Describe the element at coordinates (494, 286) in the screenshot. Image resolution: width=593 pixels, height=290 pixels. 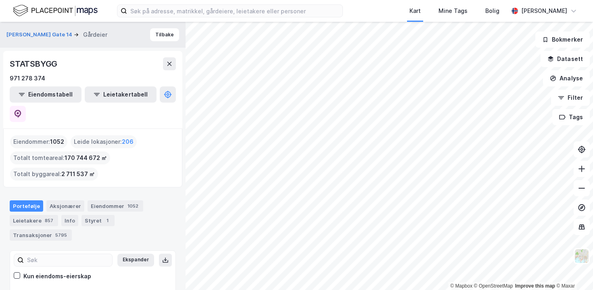
I see `a: OpenStreetMap` at that location.